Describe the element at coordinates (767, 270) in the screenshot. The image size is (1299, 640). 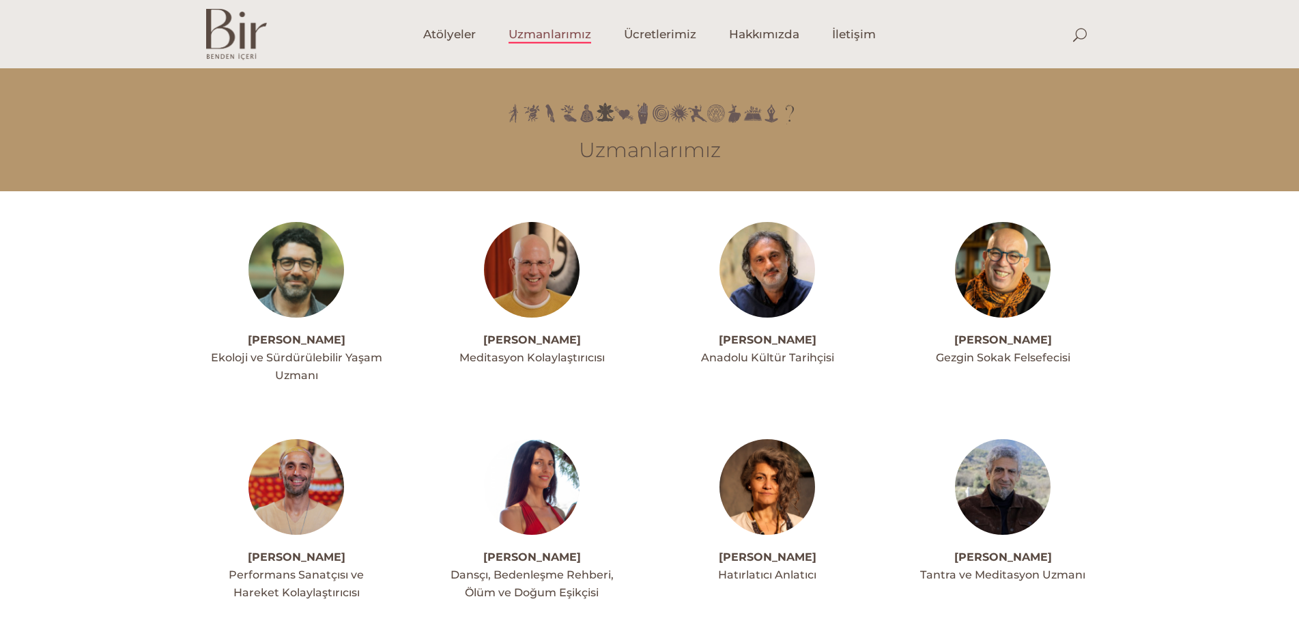
I see `img: Ali_Canip_Olgunlu_003_copy-300x300.jpg` at that location.